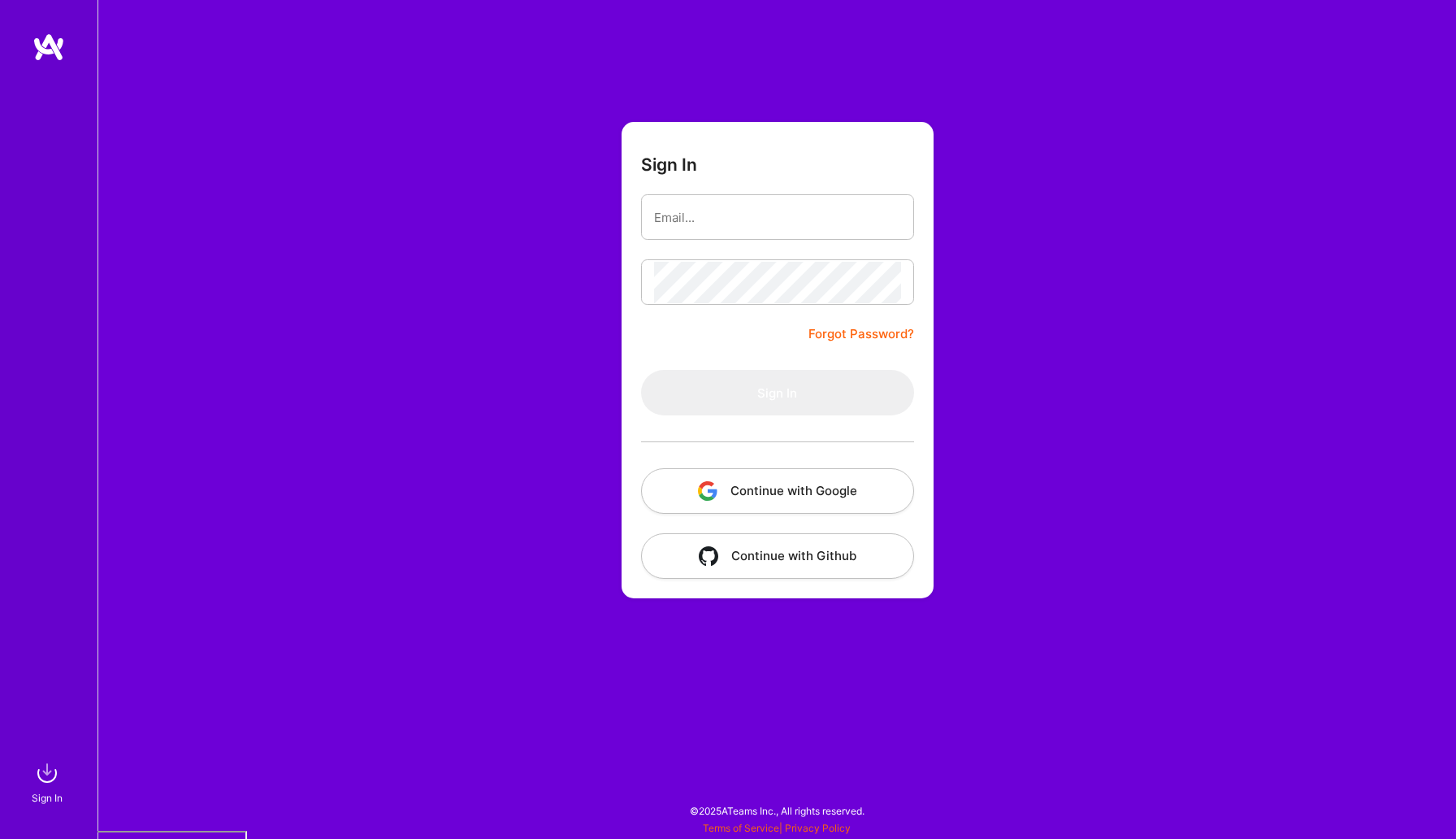  Describe the element at coordinates (741, 828) in the screenshot. I see `a: Terms of Service` at that location.